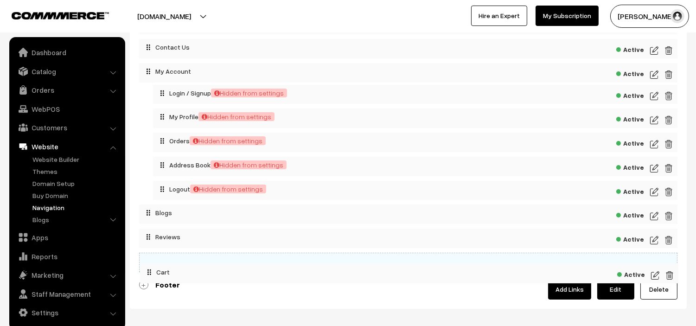 This screenshot has height=326, width=696. What do you see at coordinates (167, 285) in the screenshot?
I see `b: Footer` at bounding box center [167, 285].